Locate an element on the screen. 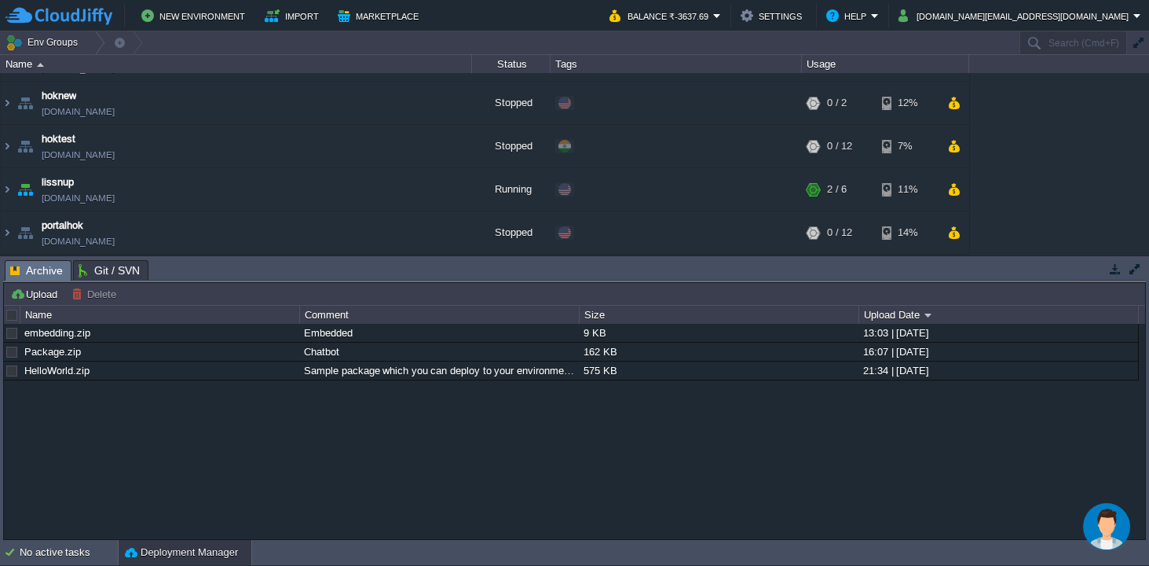  div: No active tasks is located at coordinates (68, 552).